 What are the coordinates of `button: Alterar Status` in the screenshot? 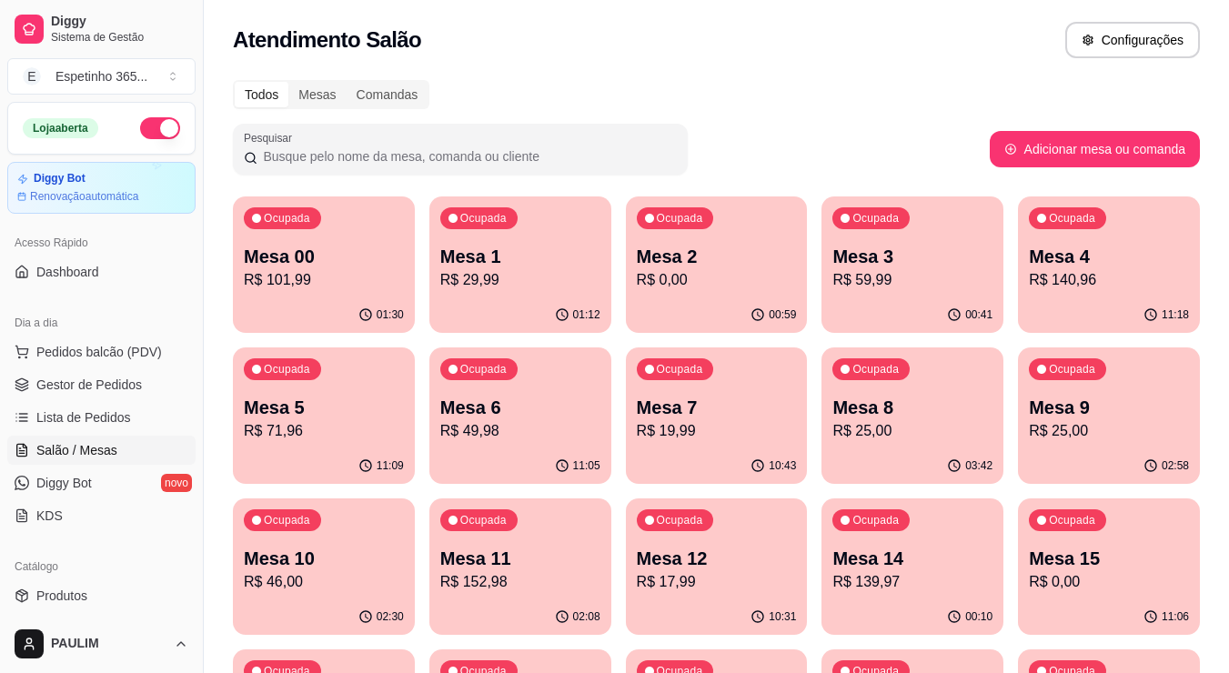 It's located at (160, 128).